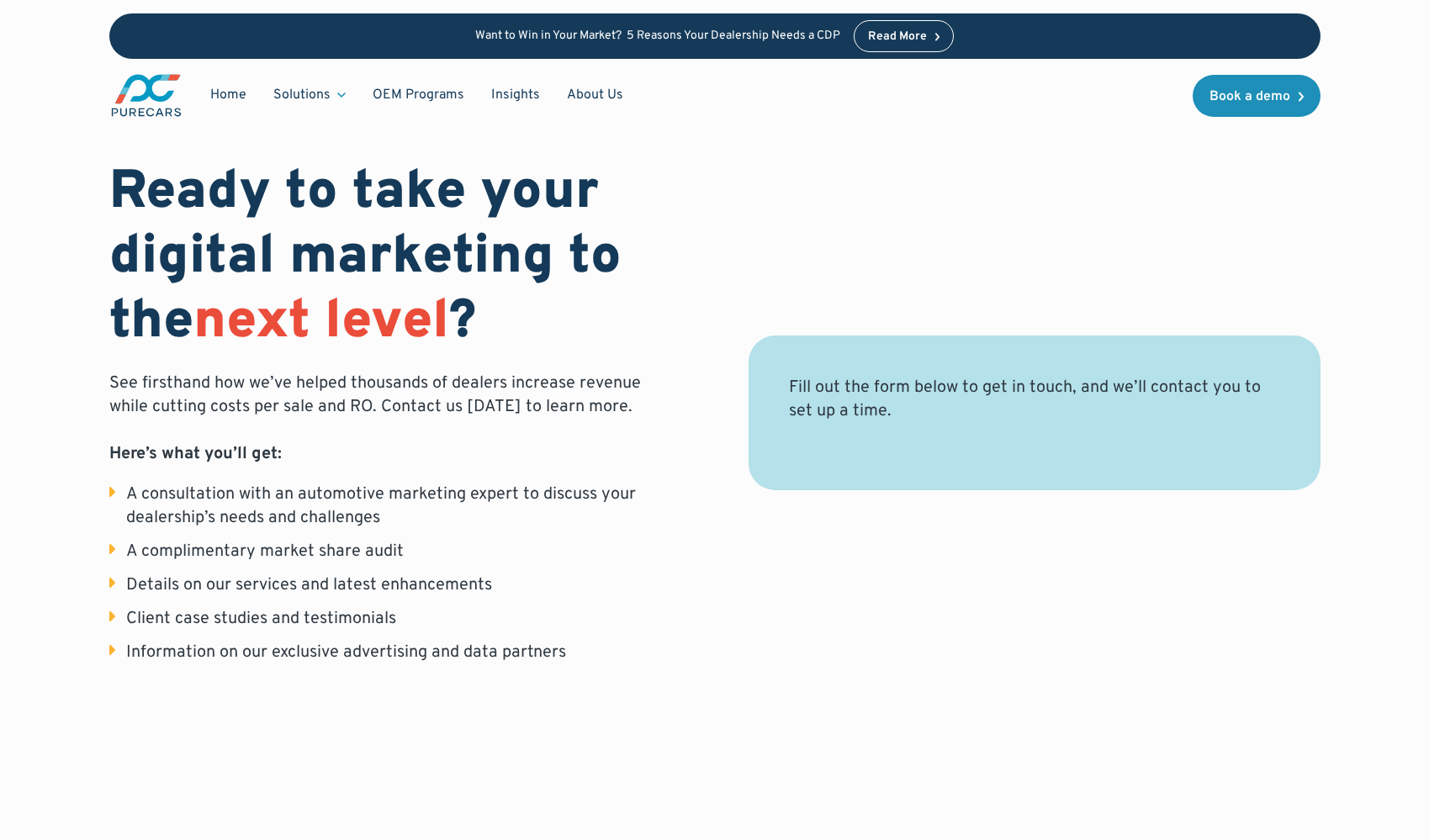  What do you see at coordinates (146, 95) in the screenshot?
I see `img: purecars logo` at bounding box center [146, 95].